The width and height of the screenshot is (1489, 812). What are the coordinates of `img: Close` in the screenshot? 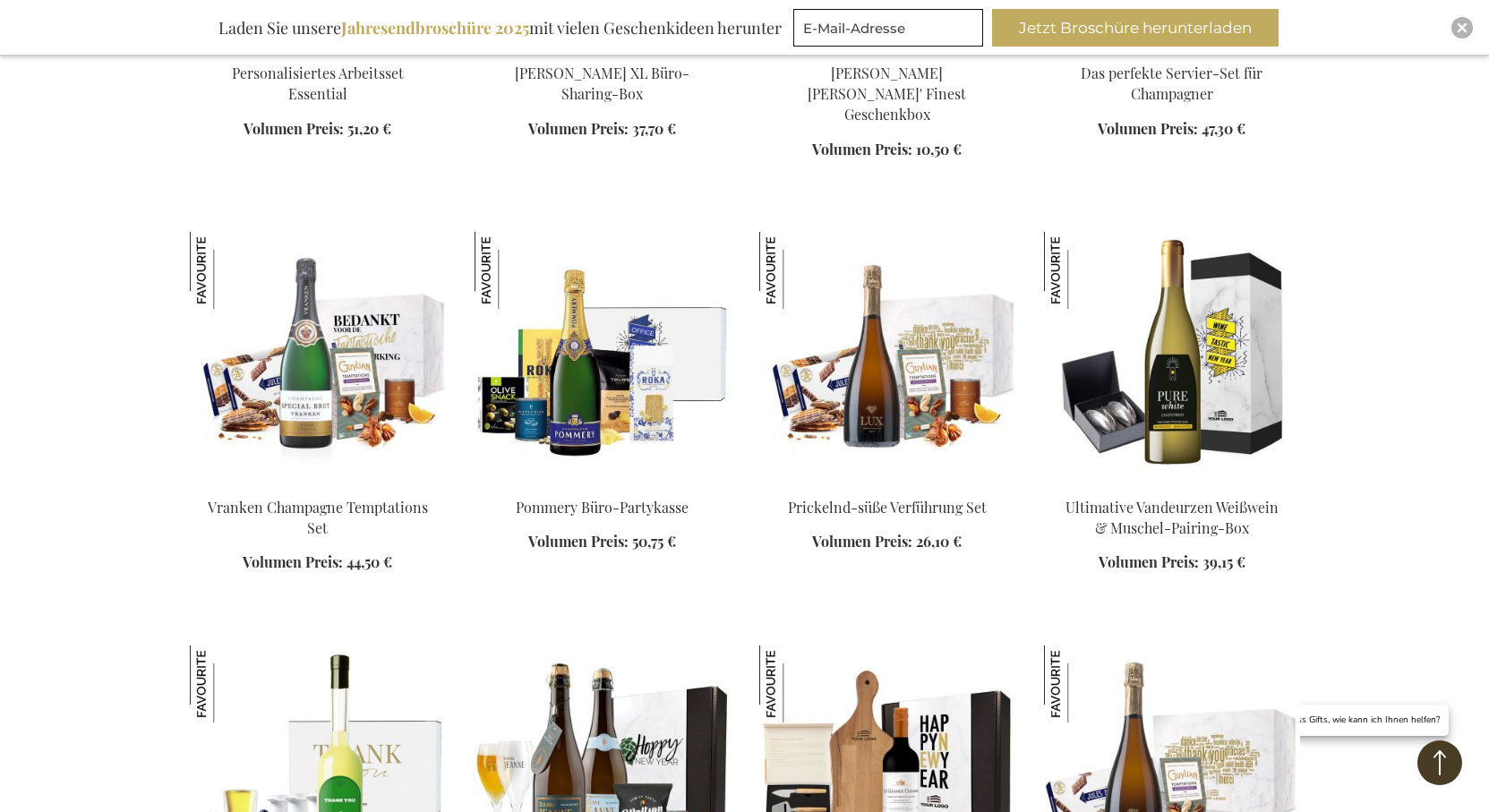 It's located at (1462, 28).